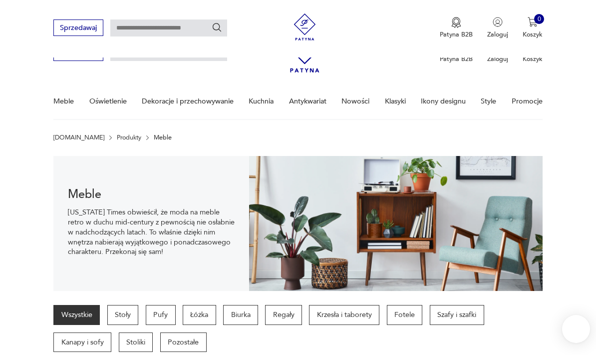 The height and width of the screenshot is (355, 596). What do you see at coordinates (396, 223) in the screenshot?
I see `img: Meble` at bounding box center [396, 223].